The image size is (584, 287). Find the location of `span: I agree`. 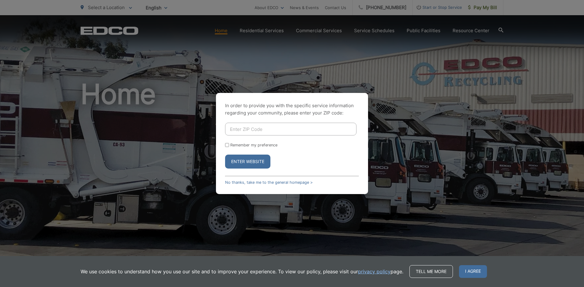

span: I agree is located at coordinates (473, 272).